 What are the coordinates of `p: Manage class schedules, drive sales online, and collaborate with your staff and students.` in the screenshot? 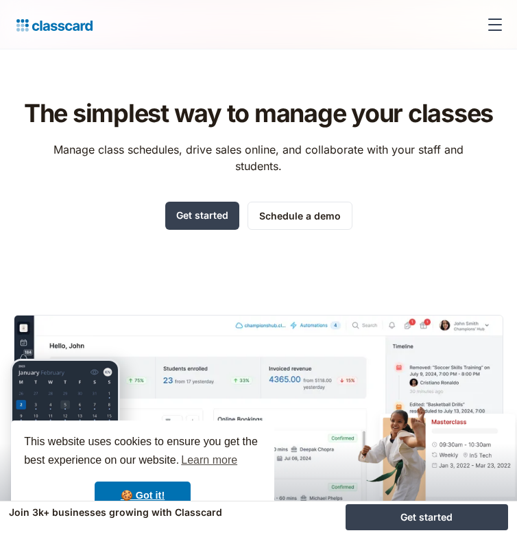 It's located at (259, 158).